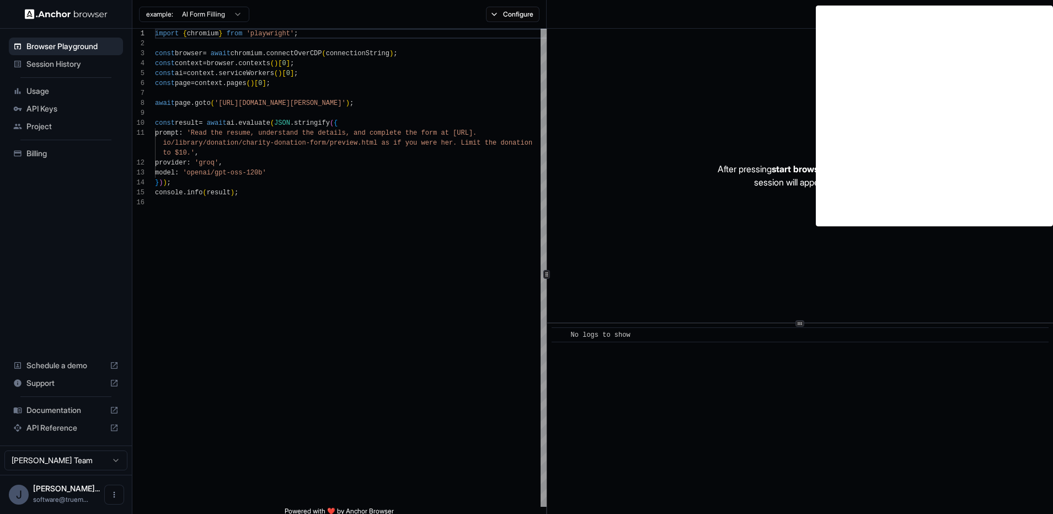 The height and width of the screenshot is (514, 1053). Describe the element at coordinates (513, 14) in the screenshot. I see `button: Configure` at that location.